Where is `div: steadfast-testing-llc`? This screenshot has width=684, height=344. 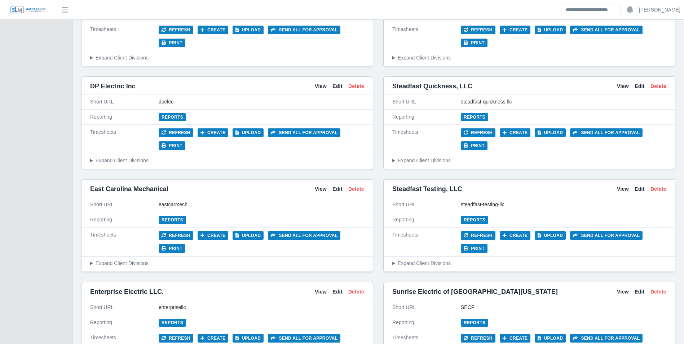 div: steadfast-testing-llc is located at coordinates (564, 205).